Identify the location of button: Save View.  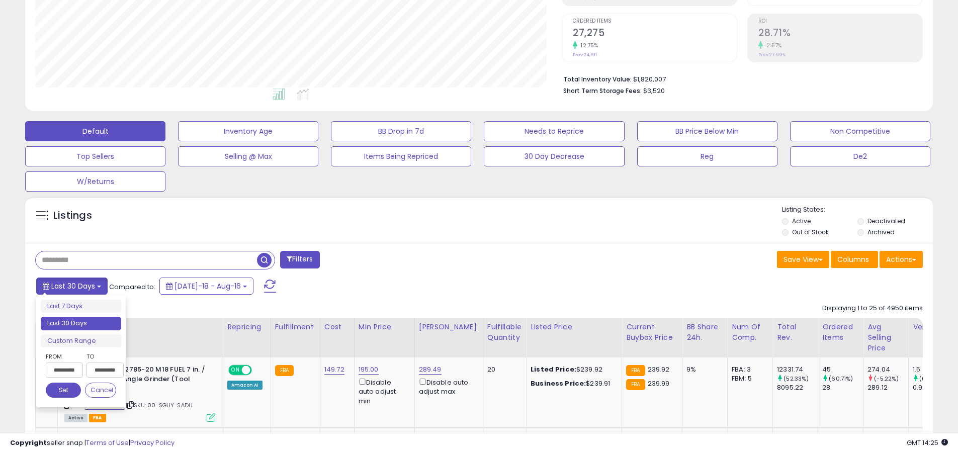
(803, 260).